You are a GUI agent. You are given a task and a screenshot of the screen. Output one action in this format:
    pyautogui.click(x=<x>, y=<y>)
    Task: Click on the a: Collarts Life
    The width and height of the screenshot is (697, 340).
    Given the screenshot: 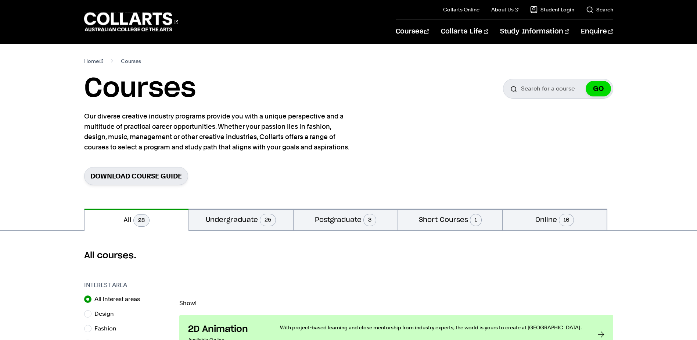 What is the action you would take?
    pyautogui.click(x=465, y=32)
    